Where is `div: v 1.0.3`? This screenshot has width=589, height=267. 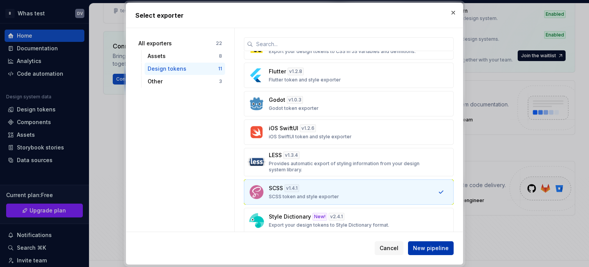 div: v 1.0.3 is located at coordinates (295, 100).